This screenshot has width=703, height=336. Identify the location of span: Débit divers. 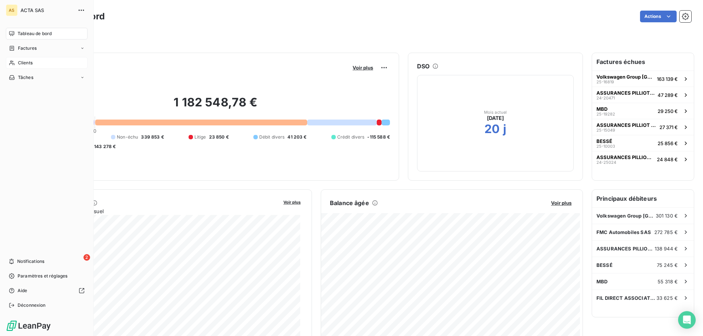
(272, 137).